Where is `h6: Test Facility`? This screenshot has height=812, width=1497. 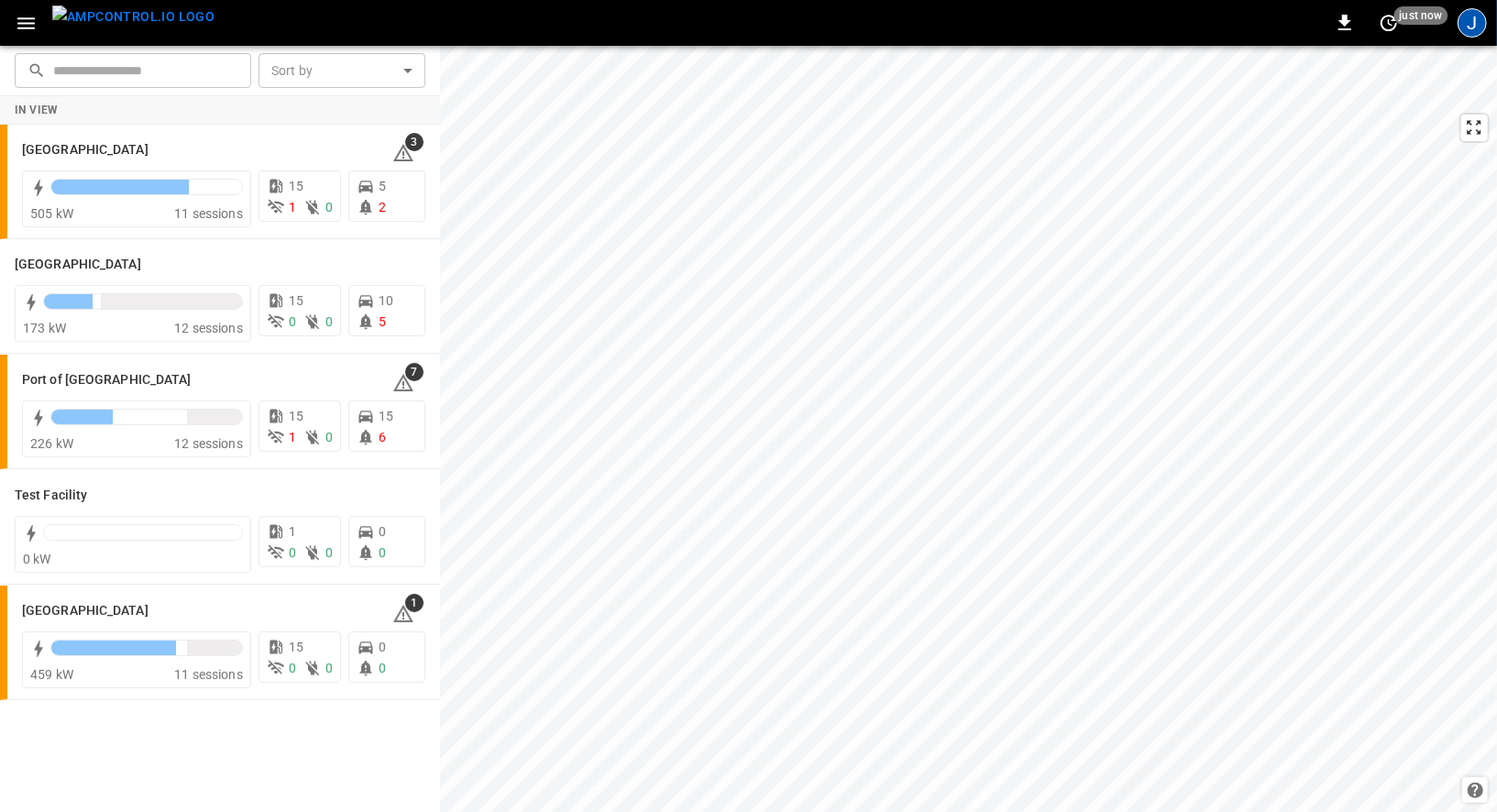
h6: Test Facility is located at coordinates (50, 496).